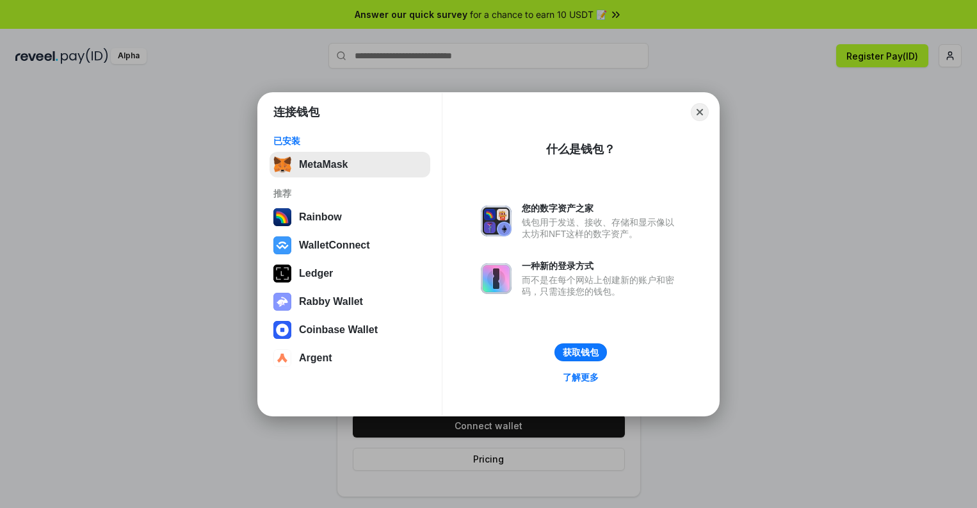  What do you see at coordinates (350, 217) in the screenshot?
I see `button: Rainbow` at bounding box center [350, 217].